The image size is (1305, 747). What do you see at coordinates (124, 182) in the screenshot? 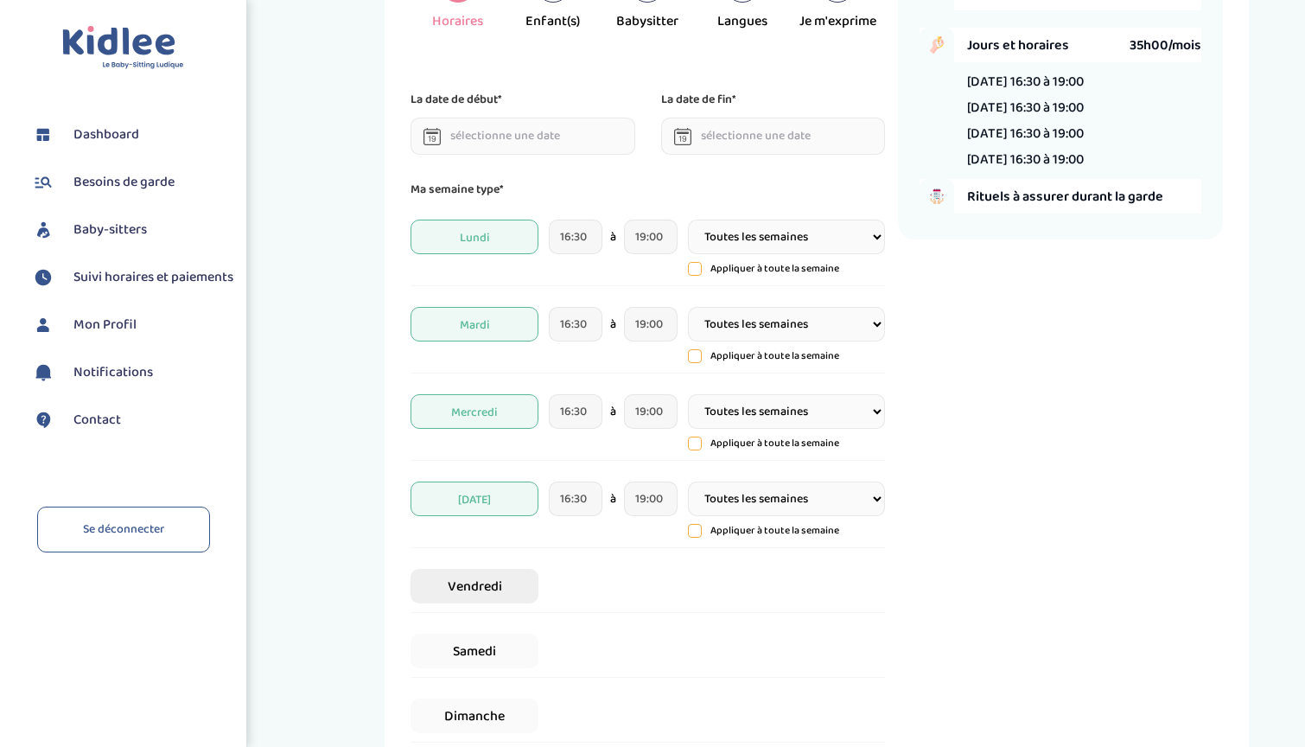
I see `span: Besoins de garde` at bounding box center [124, 182].